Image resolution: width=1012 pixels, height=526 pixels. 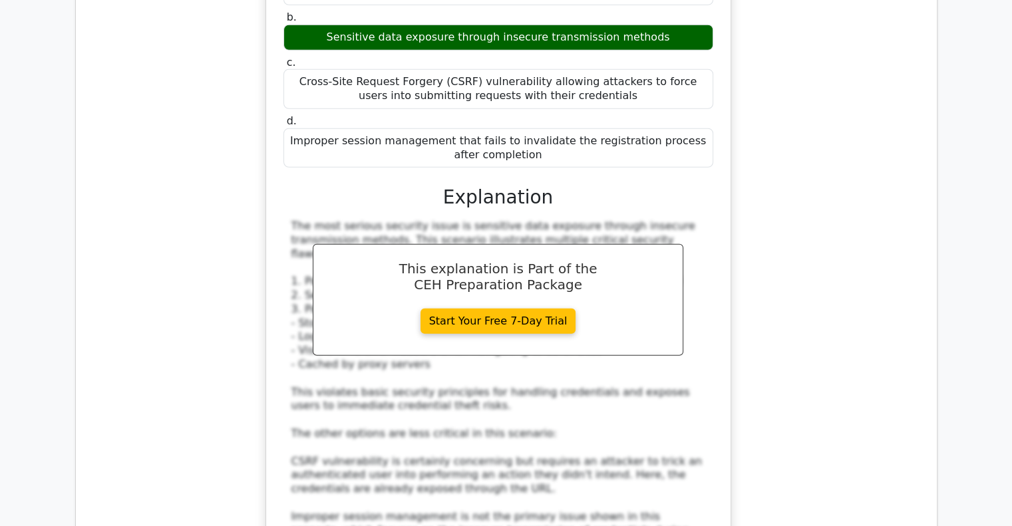 What do you see at coordinates (498, 37) in the screenshot?
I see `div: Sensitive data exposure through insecure transmission methods` at bounding box center [498, 37].